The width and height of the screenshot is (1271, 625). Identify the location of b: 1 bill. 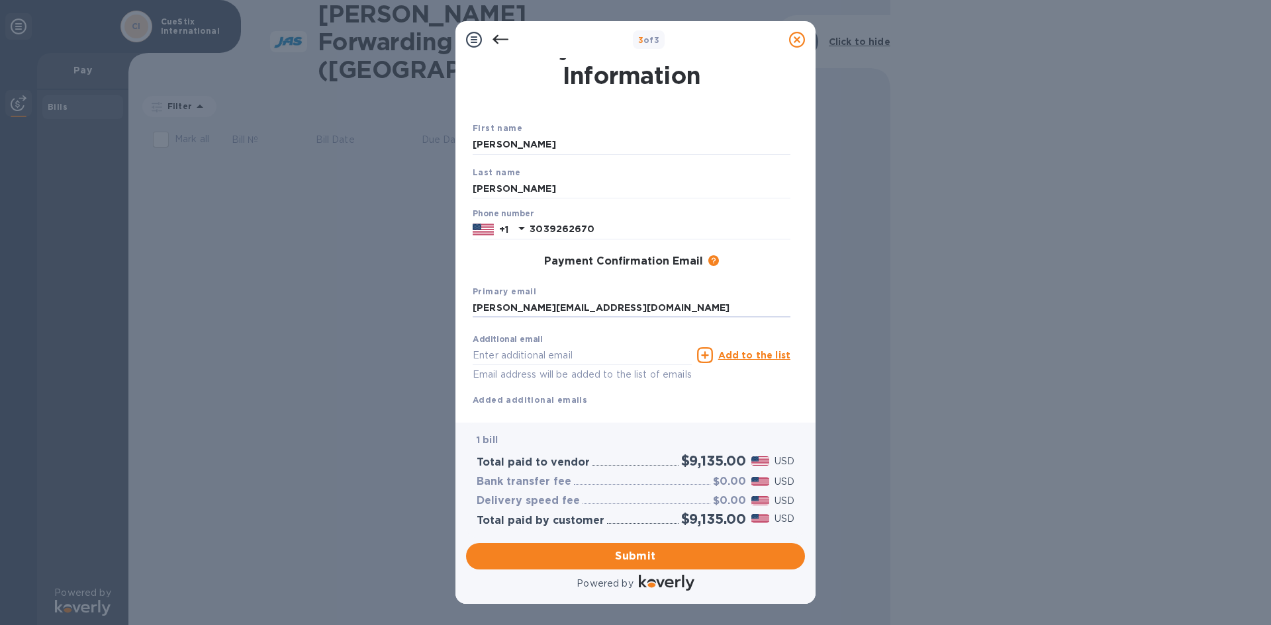
(487, 440).